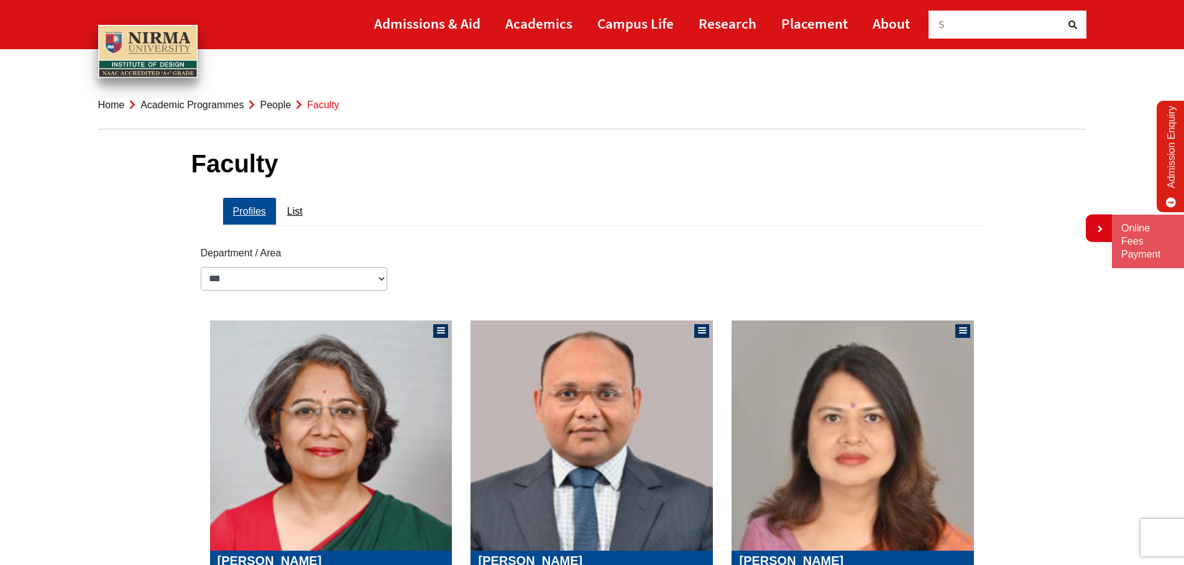  Describe the element at coordinates (892, 23) in the screenshot. I see `a: About` at that location.